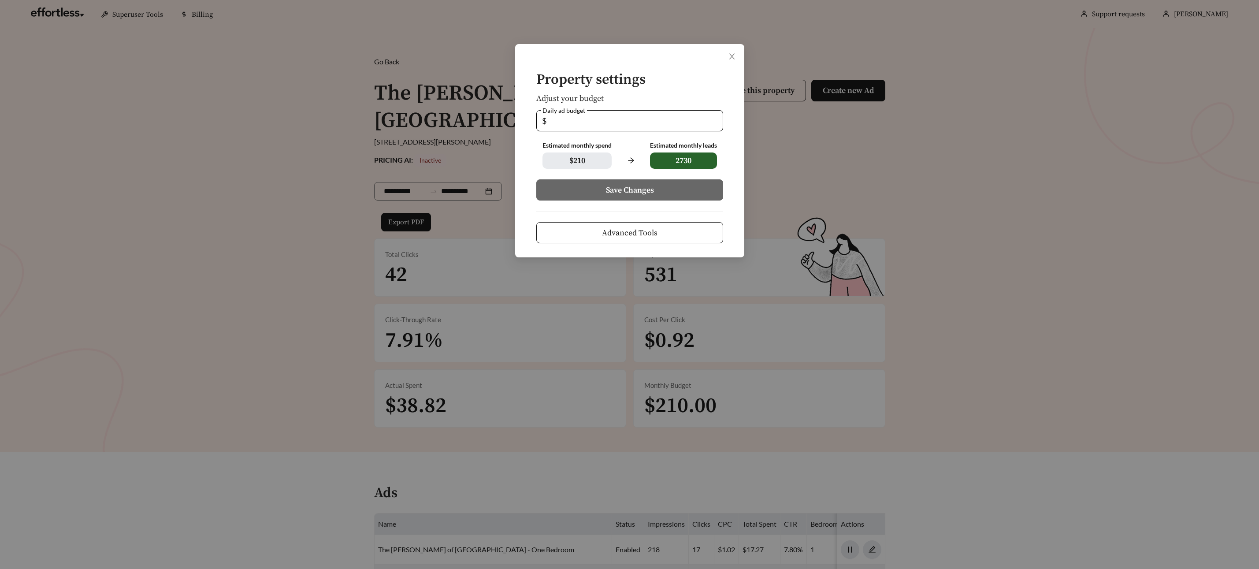  Describe the element at coordinates (683, 160) in the screenshot. I see `span: 2730` at that location.